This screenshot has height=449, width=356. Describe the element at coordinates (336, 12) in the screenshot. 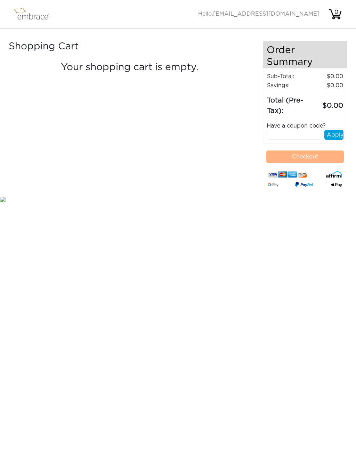

I see `div: 0` at that location.